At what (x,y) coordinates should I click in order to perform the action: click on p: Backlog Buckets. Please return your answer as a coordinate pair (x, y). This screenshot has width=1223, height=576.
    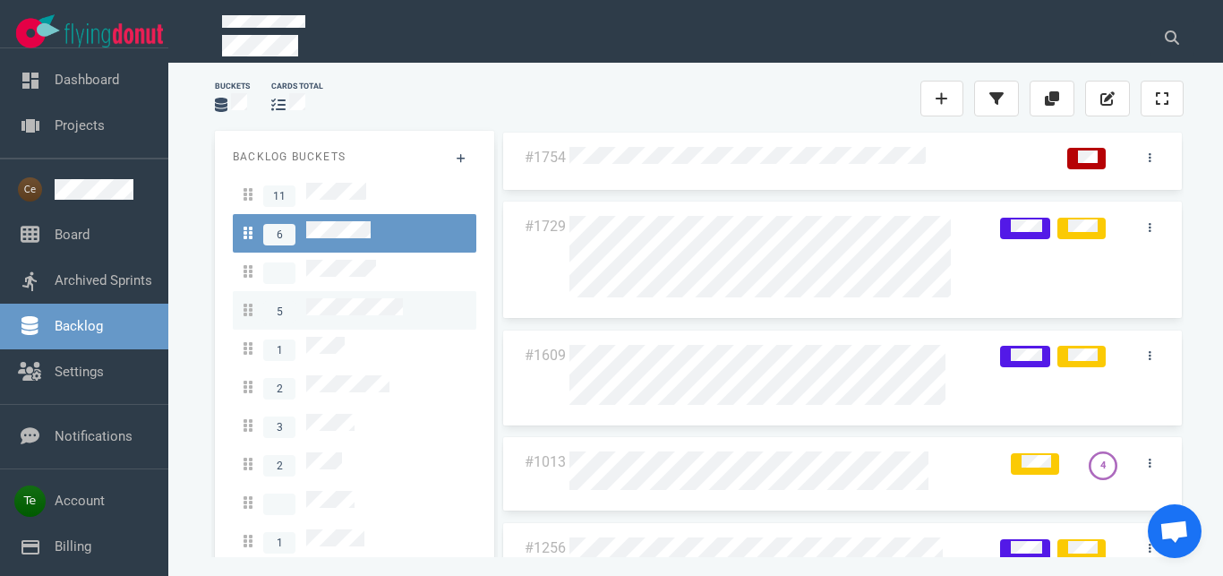
    Looking at the image, I should click on (354, 157).